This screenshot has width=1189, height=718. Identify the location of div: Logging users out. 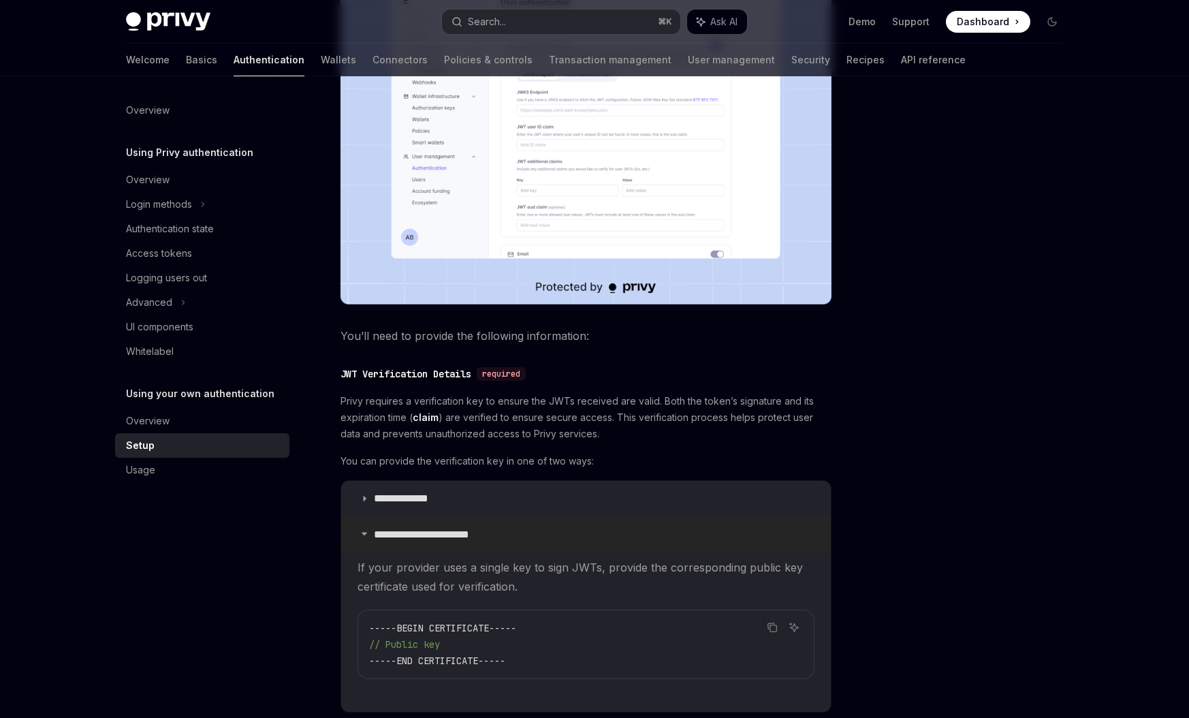
(166, 278).